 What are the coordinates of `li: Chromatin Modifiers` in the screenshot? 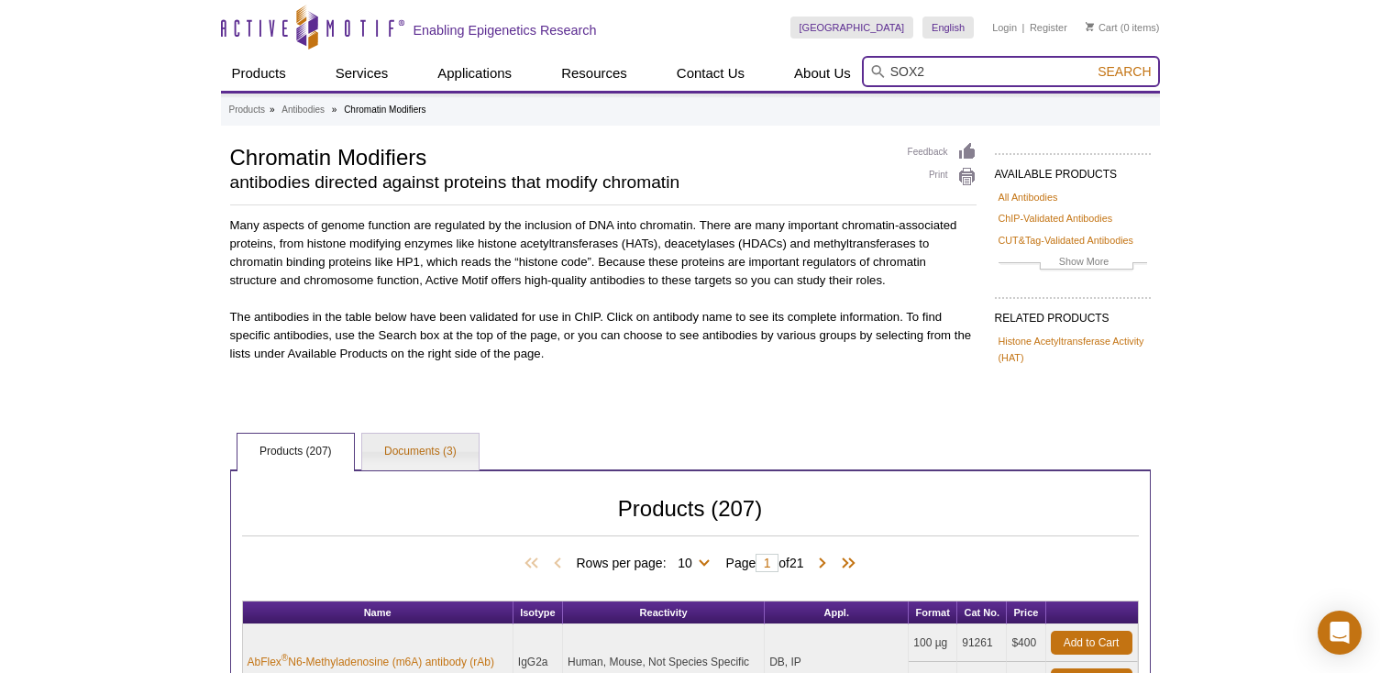 It's located at (384, 109).